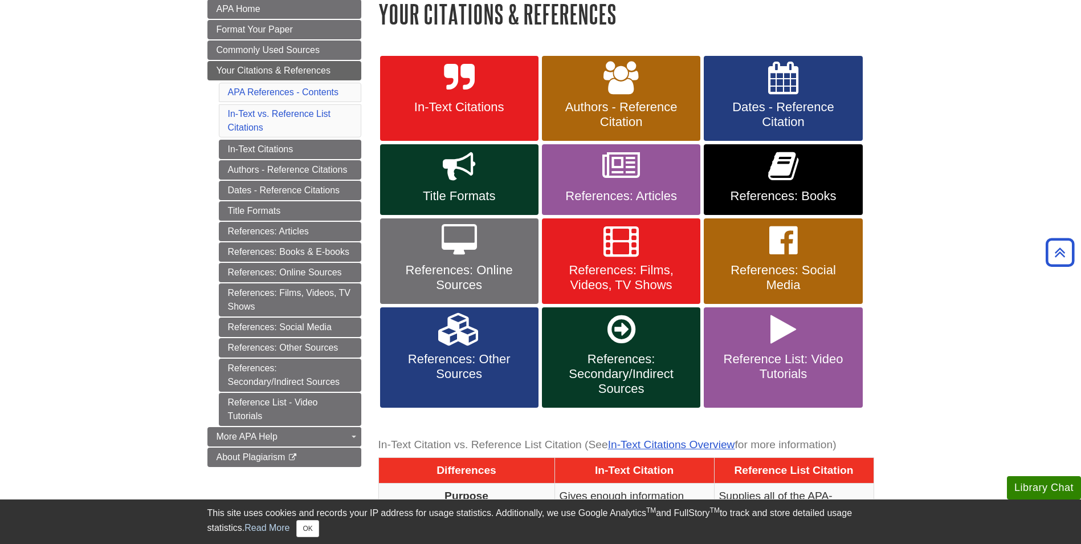  I want to click on span: References: Secondary/Indirect Sources, so click(621, 374).